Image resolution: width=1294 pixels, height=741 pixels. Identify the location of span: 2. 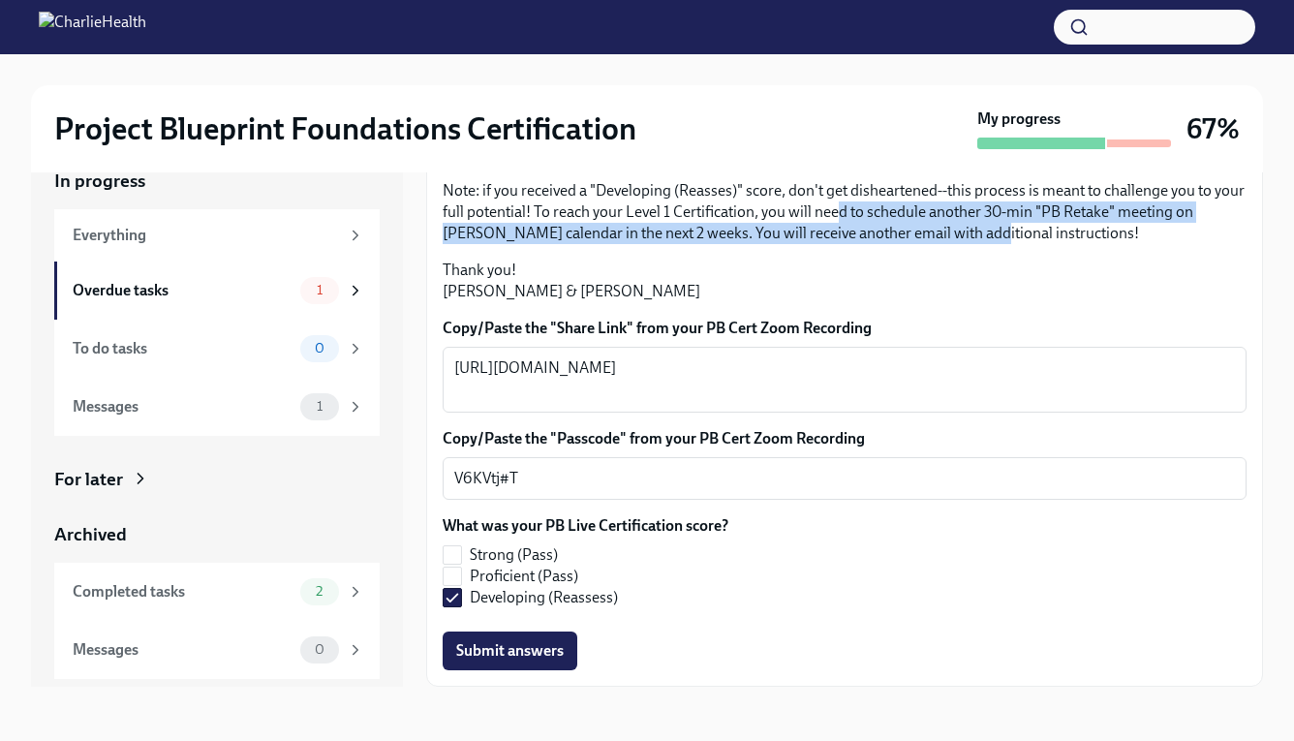
(319, 591).